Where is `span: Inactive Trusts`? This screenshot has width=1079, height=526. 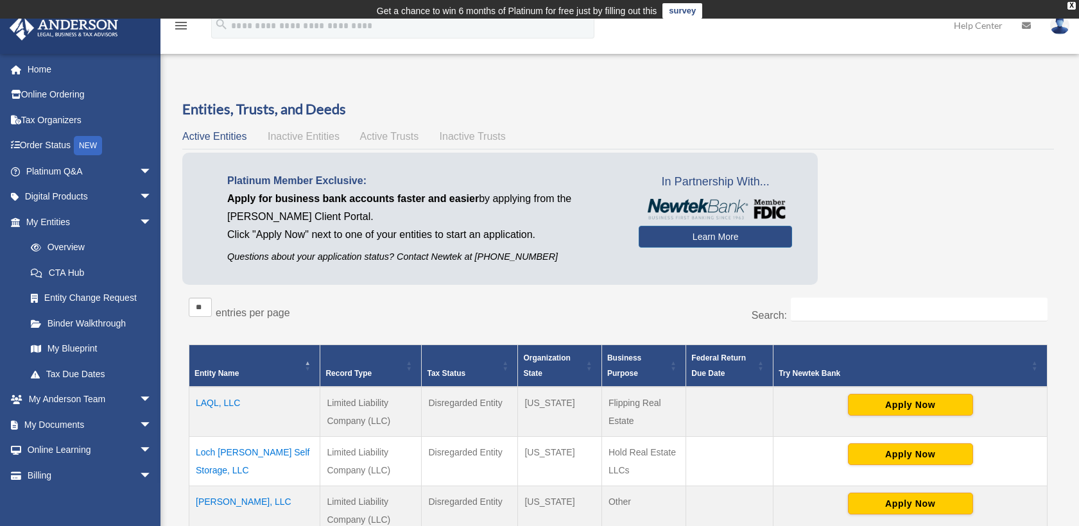
span: Inactive Trusts is located at coordinates (472, 136).